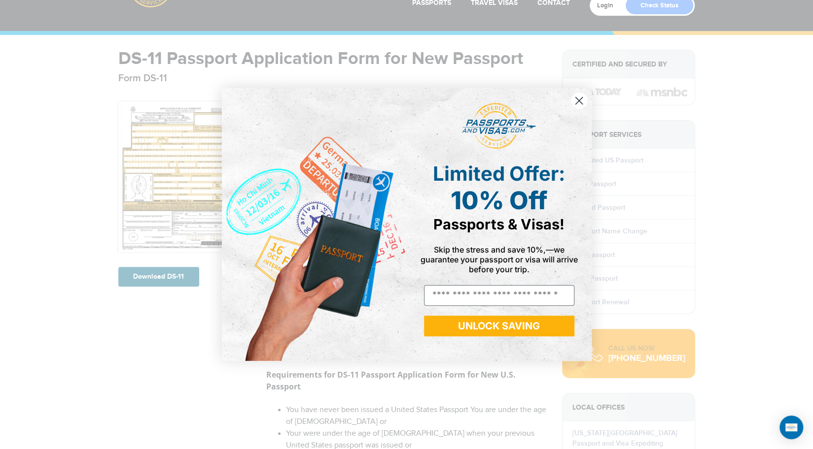 The image size is (813, 449). Describe the element at coordinates (499, 173) in the screenshot. I see `span: Limited Offer:` at that location.